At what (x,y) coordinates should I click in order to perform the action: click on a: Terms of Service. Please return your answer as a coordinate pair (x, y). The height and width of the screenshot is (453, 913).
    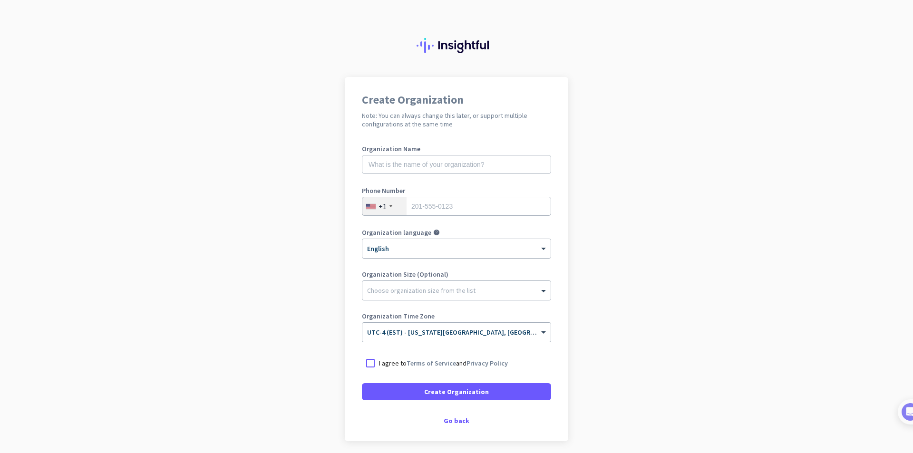
    Looking at the image, I should click on (431, 363).